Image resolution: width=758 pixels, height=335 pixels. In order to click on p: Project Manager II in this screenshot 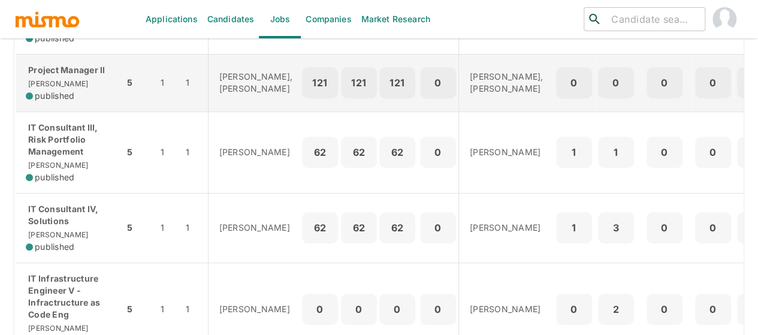, I will do `click(70, 70)`.